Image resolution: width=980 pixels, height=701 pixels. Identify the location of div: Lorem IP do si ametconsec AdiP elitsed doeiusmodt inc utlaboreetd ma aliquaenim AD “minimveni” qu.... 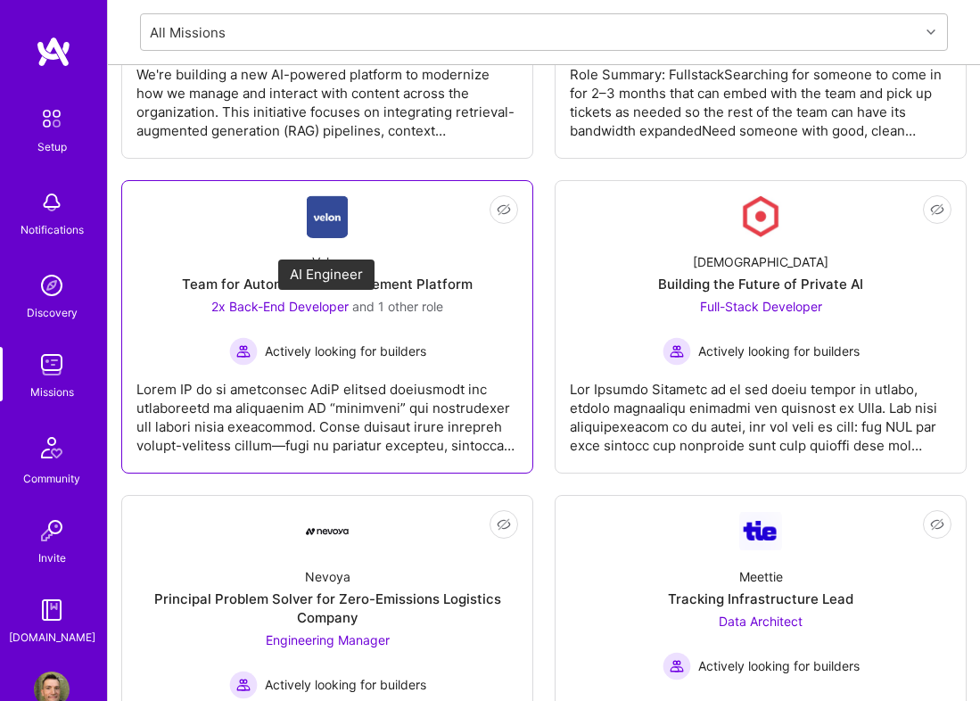
(327, 410).